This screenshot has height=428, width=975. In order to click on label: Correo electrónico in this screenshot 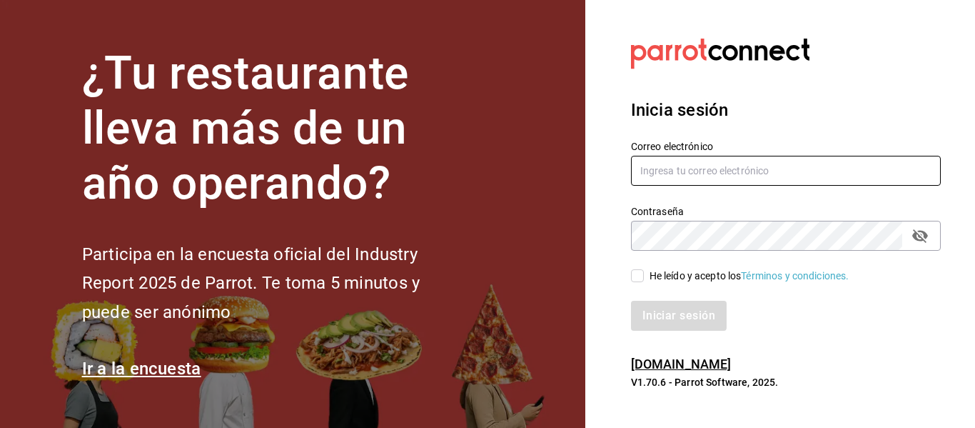, I will do `click(786, 146)`.